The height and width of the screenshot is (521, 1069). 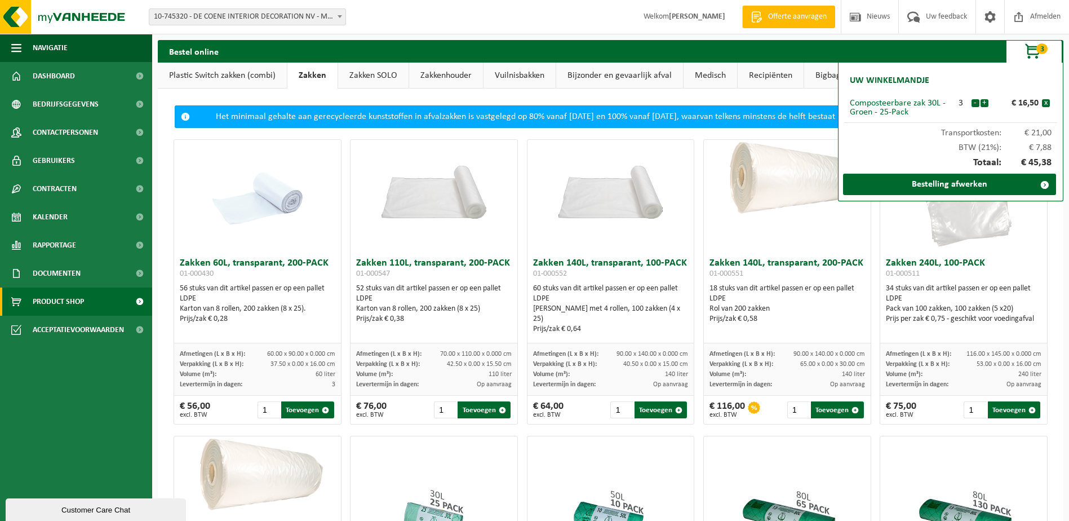 I want to click on div: 52 stuks van dit artikel passen er op een pallet, so click(x=434, y=304).